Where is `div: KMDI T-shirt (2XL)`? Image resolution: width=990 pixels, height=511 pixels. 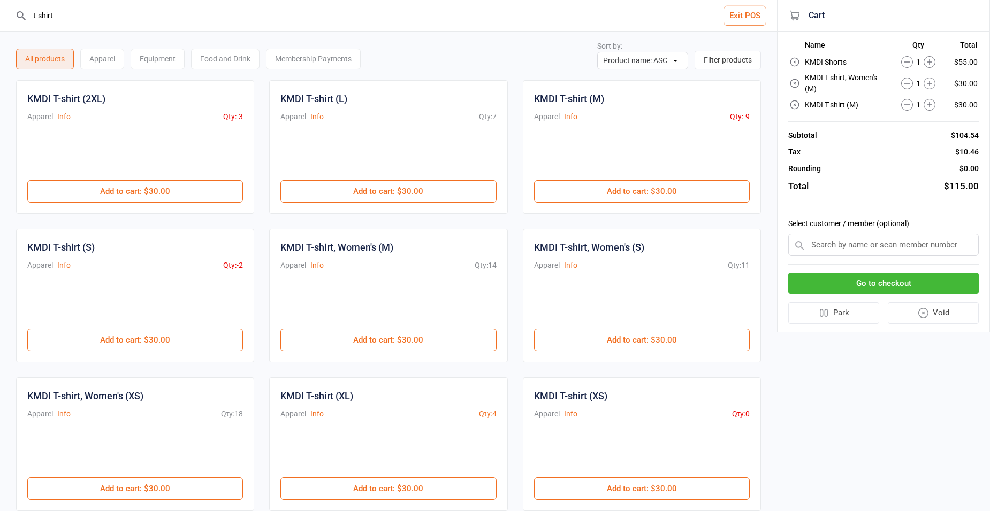 div: KMDI T-shirt (2XL) is located at coordinates (66, 98).